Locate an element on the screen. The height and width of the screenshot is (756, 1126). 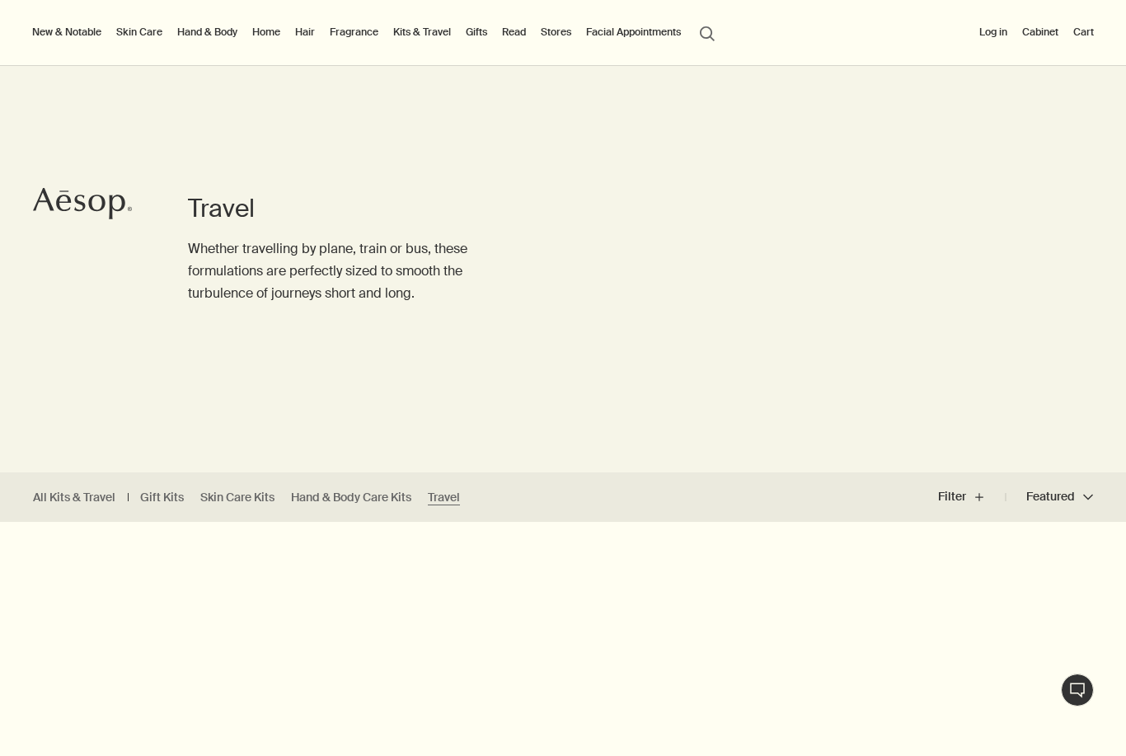
button: Filter is located at coordinates (972, 497).